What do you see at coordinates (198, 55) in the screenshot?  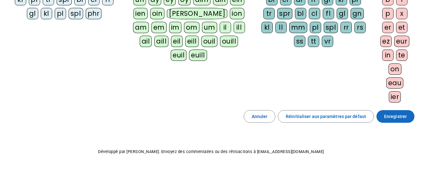 I see `div: euill` at bounding box center [198, 55].